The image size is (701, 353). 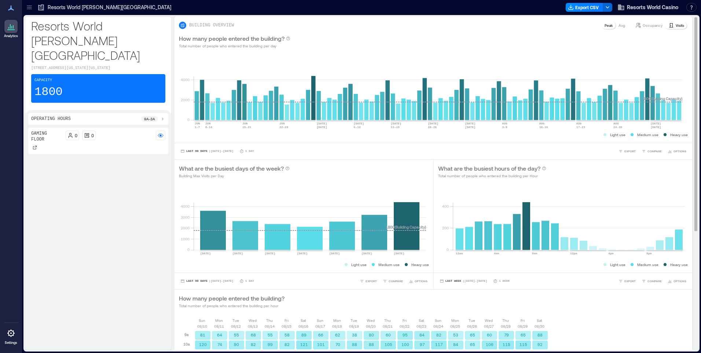 I want to click on text: 81, so click(x=203, y=335).